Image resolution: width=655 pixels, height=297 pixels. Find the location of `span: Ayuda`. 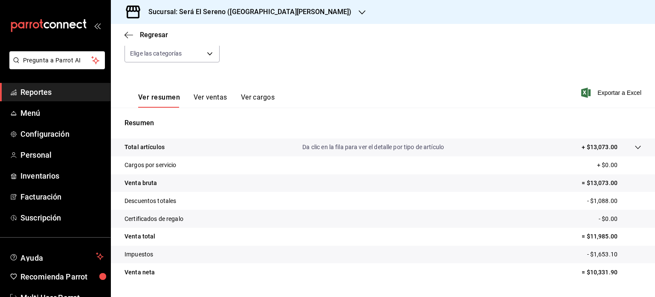

span: Ayuda is located at coordinates (56, 256).